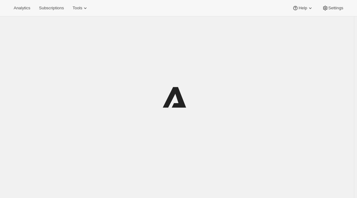  I want to click on button: Subscriptions, so click(51, 8).